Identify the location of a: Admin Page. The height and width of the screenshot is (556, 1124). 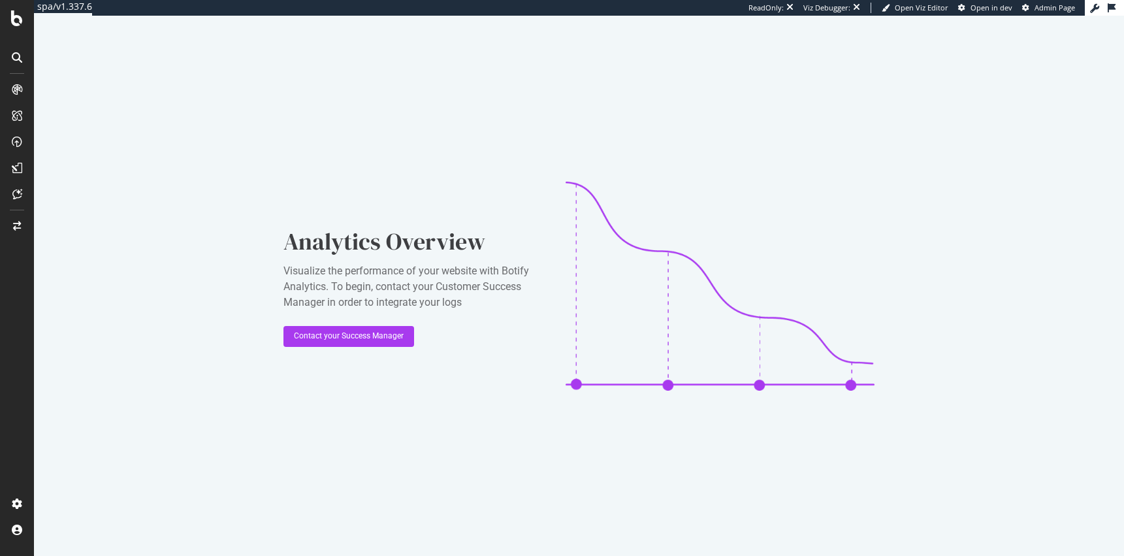
(1048, 8).